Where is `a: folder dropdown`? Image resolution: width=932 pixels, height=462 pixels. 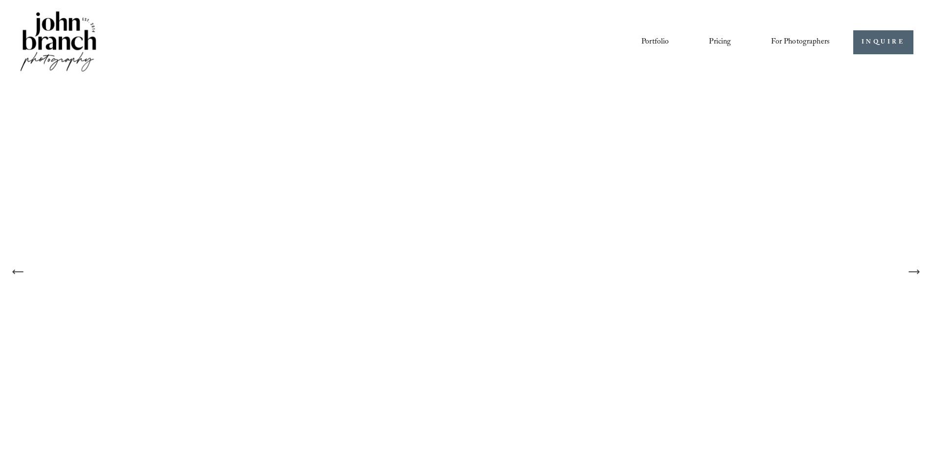
a: folder dropdown is located at coordinates (800, 42).